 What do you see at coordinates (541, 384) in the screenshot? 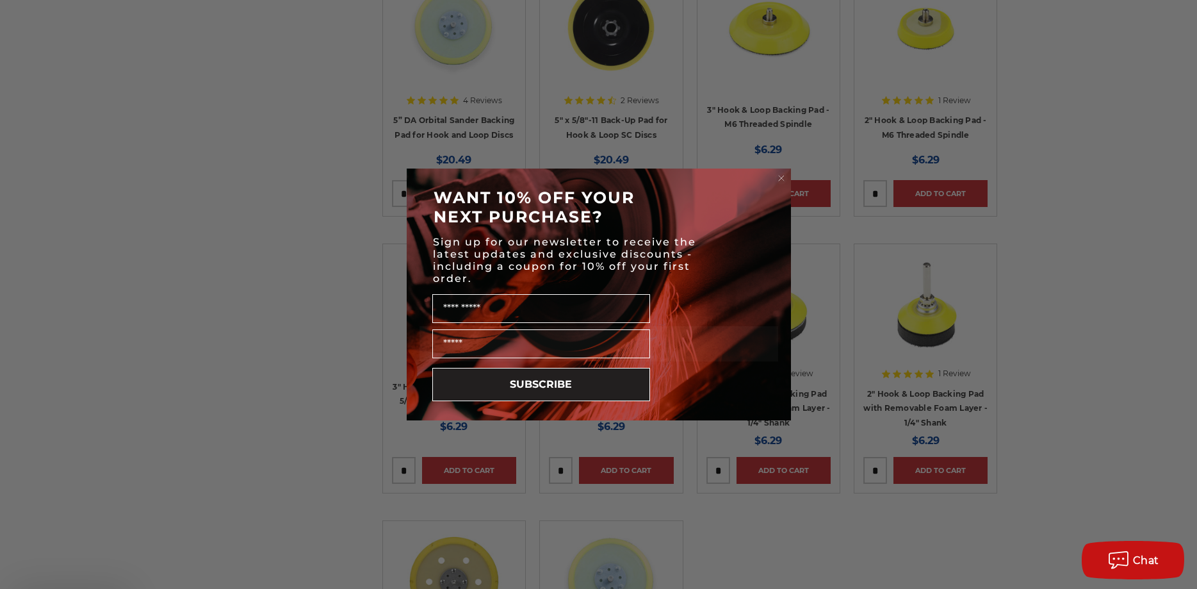
I see `button: SUBSCRIBE` at bounding box center [541, 384].